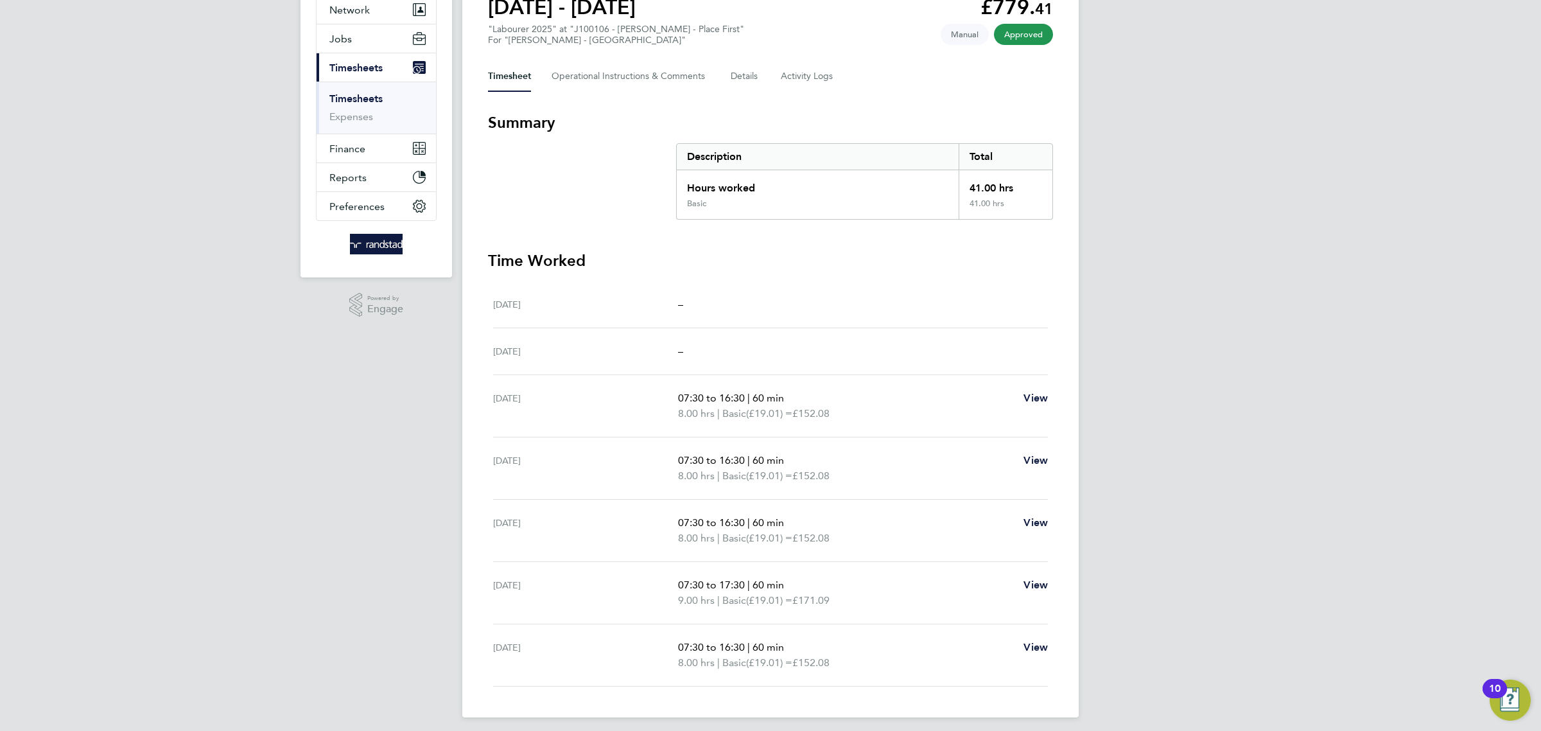  I want to click on span: £171.09, so click(811, 600).